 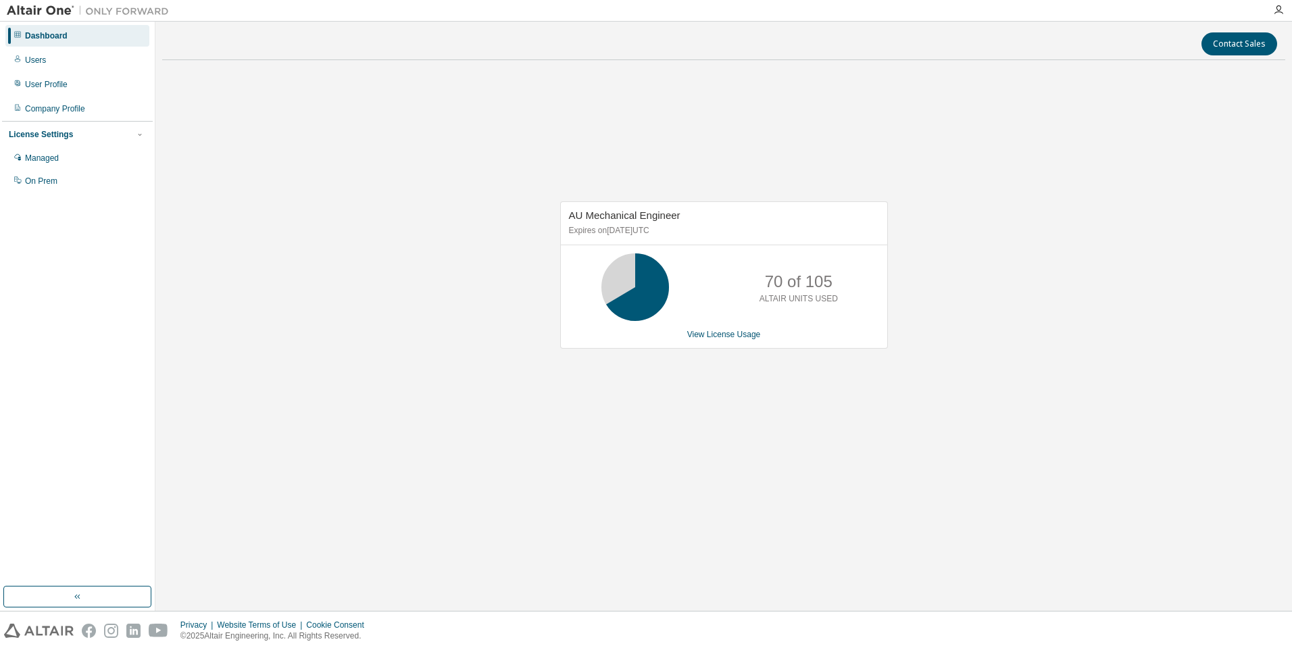 I want to click on img: youtube.svg, so click(x=158, y=630).